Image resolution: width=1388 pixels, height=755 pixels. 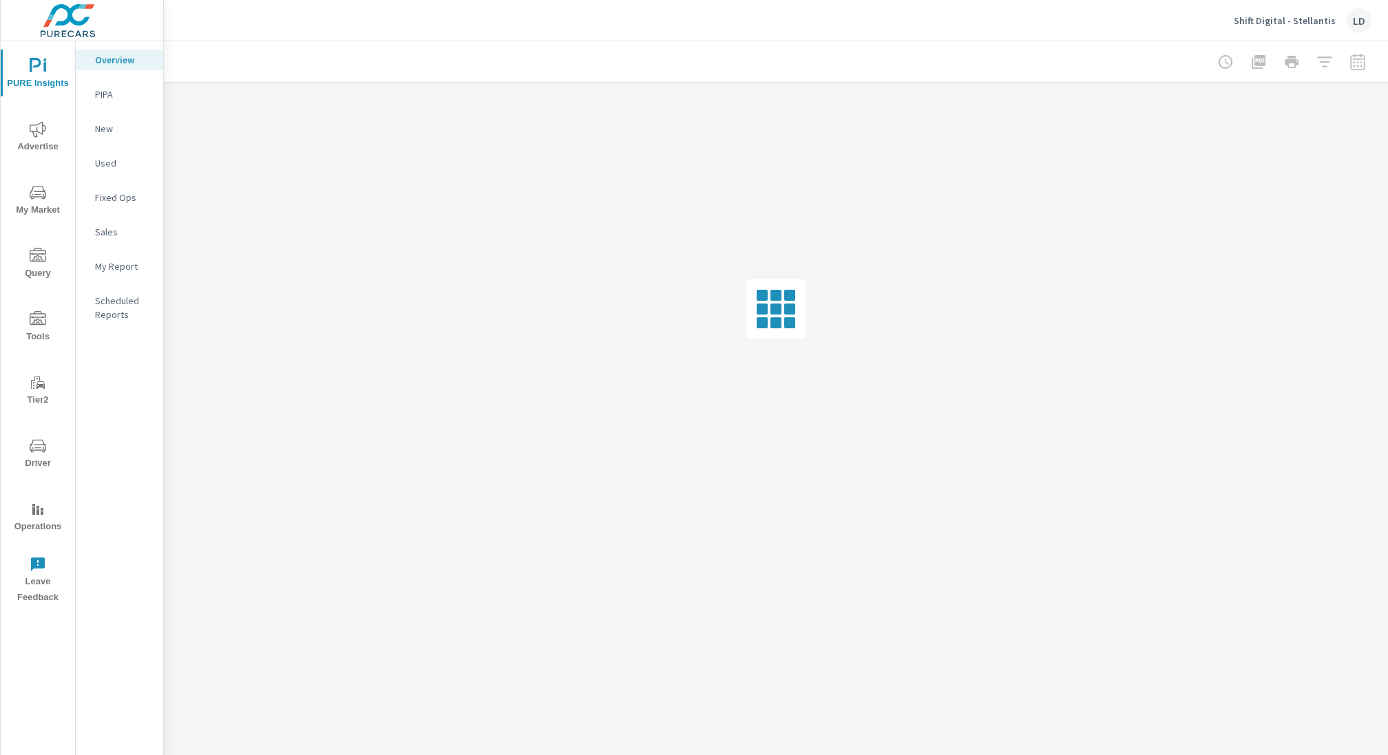 What do you see at coordinates (123, 232) in the screenshot?
I see `p: Sales` at bounding box center [123, 232].